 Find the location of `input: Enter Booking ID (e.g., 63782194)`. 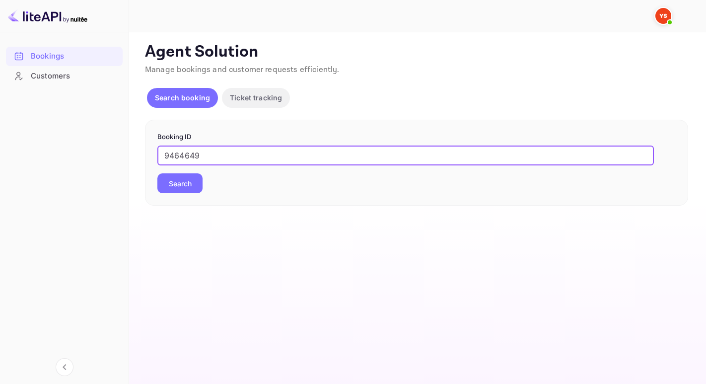

input: Enter Booking ID (e.g., 63782194) is located at coordinates (406, 155).